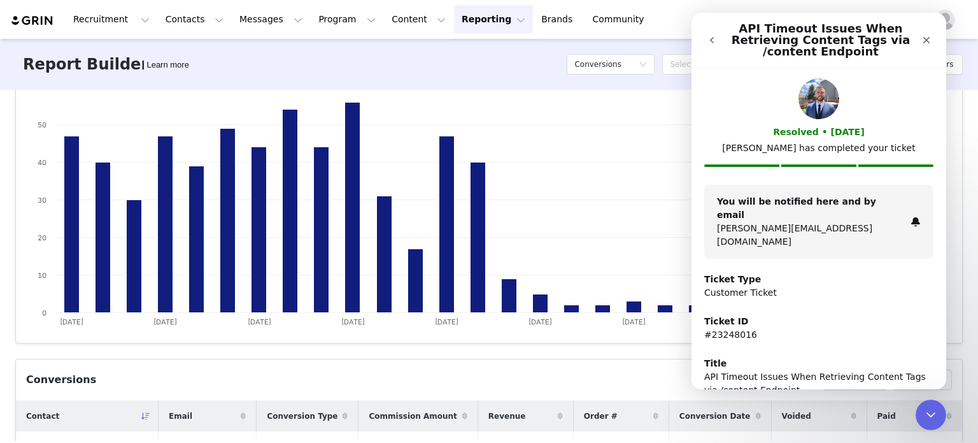 This screenshot has height=443, width=978. I want to click on button: Search, so click(855, 19).